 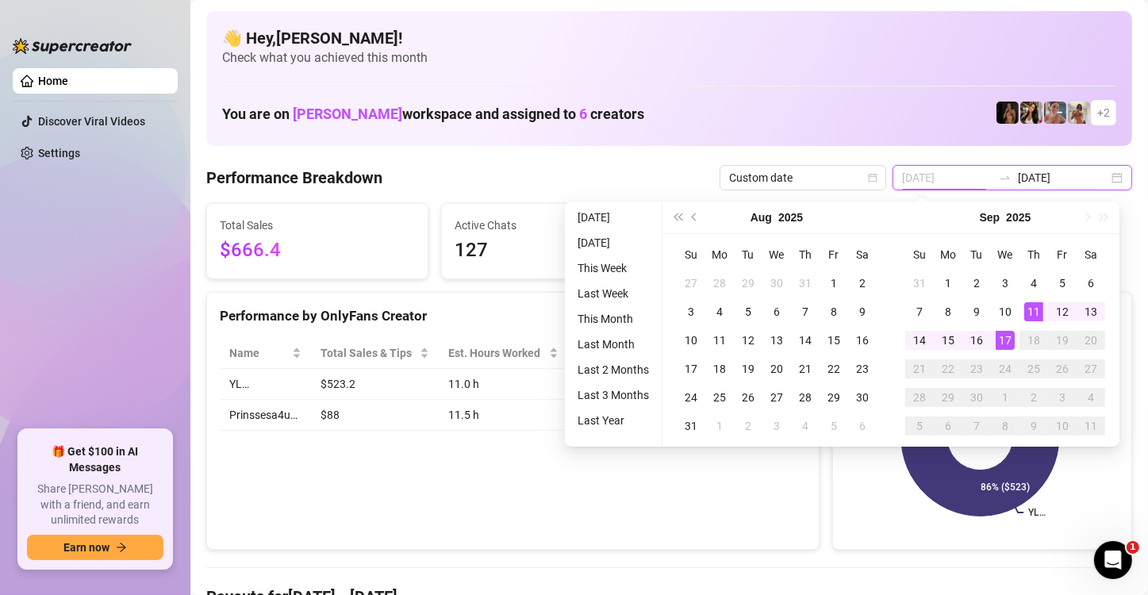 What do you see at coordinates (91, 121) in the screenshot?
I see `a: Discover Viral Videos` at bounding box center [91, 121].